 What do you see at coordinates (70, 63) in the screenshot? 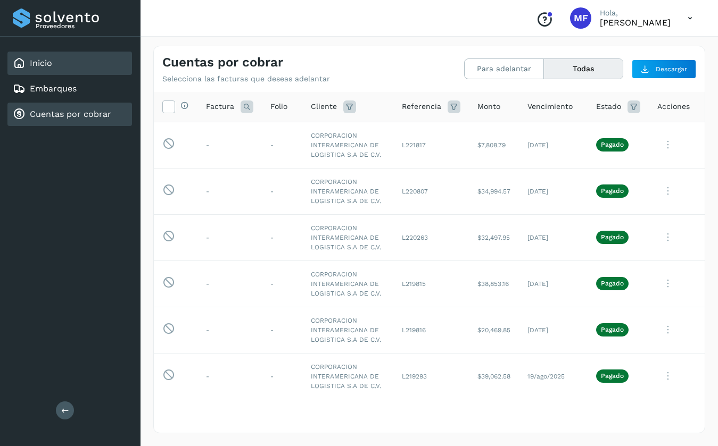
I see `div: Inicio` at bounding box center [70, 63].